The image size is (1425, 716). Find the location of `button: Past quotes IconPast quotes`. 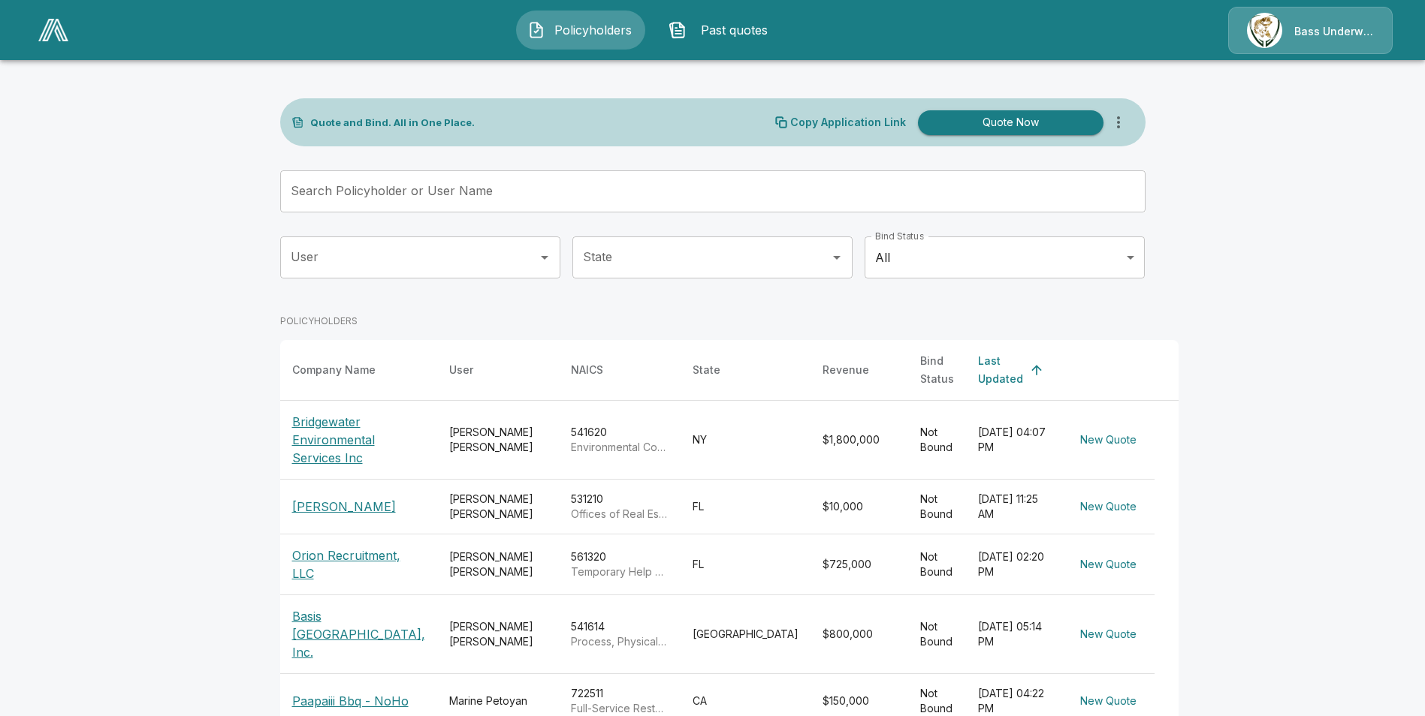

button: Past quotes IconPast quotes is located at coordinates (722, 30).